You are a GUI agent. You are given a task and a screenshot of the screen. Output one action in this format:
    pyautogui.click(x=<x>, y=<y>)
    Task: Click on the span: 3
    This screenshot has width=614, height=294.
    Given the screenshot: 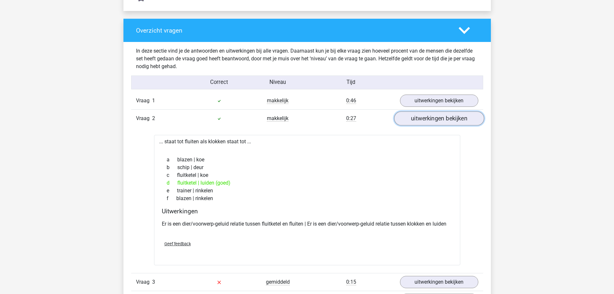 What is the action you would take?
    pyautogui.click(x=153, y=281)
    